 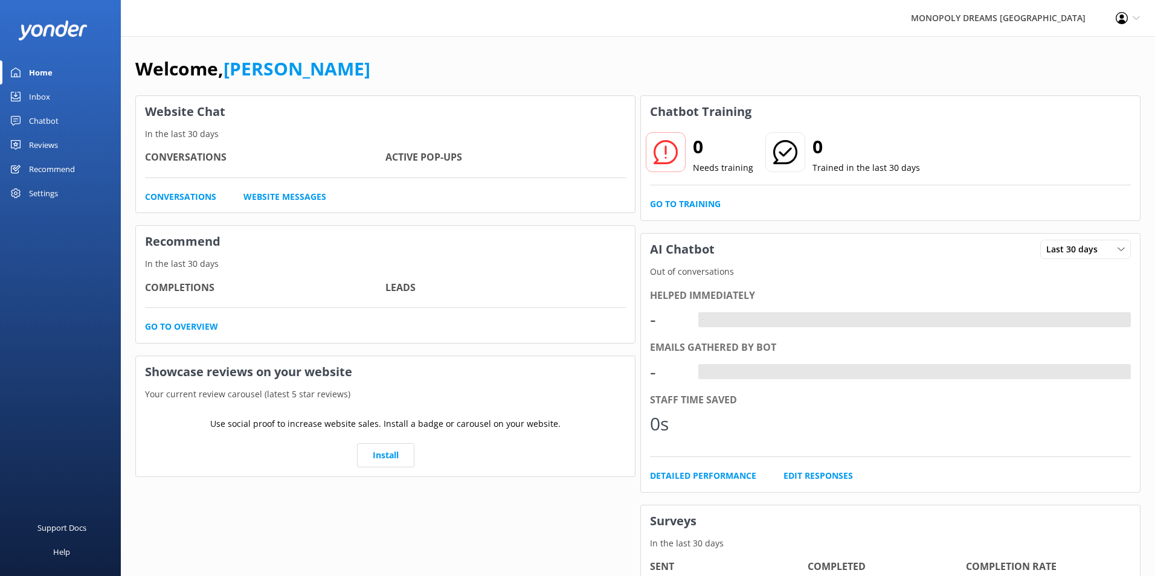 I want to click on h4: Completions, so click(x=265, y=288).